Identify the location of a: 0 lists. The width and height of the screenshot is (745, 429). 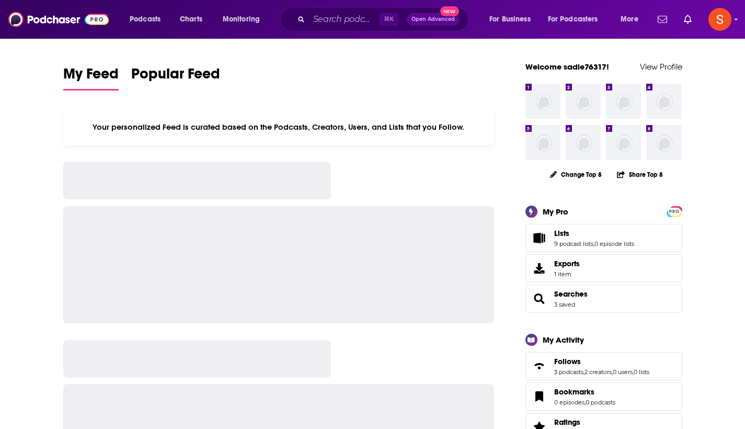
(642, 372).